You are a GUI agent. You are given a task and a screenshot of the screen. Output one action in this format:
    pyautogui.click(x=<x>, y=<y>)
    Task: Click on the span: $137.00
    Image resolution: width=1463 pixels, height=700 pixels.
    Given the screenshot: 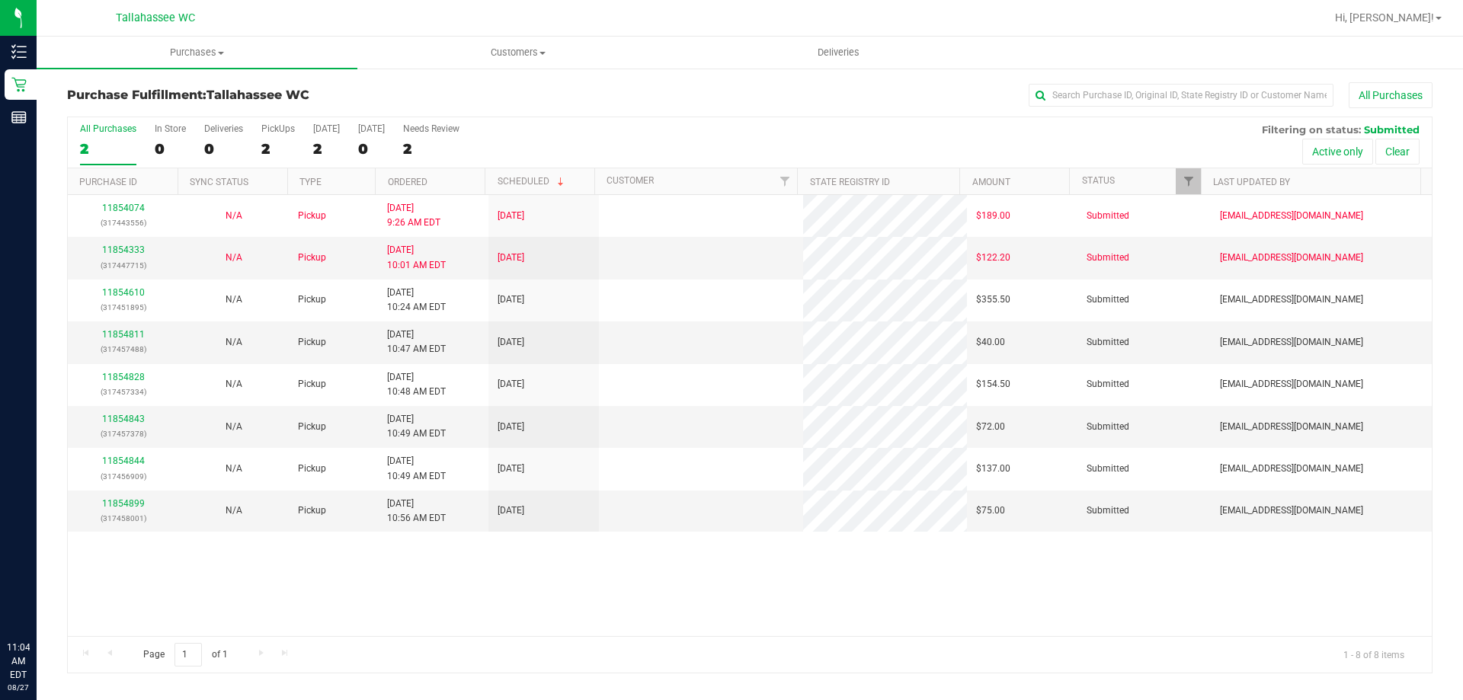 What is the action you would take?
    pyautogui.click(x=993, y=468)
    